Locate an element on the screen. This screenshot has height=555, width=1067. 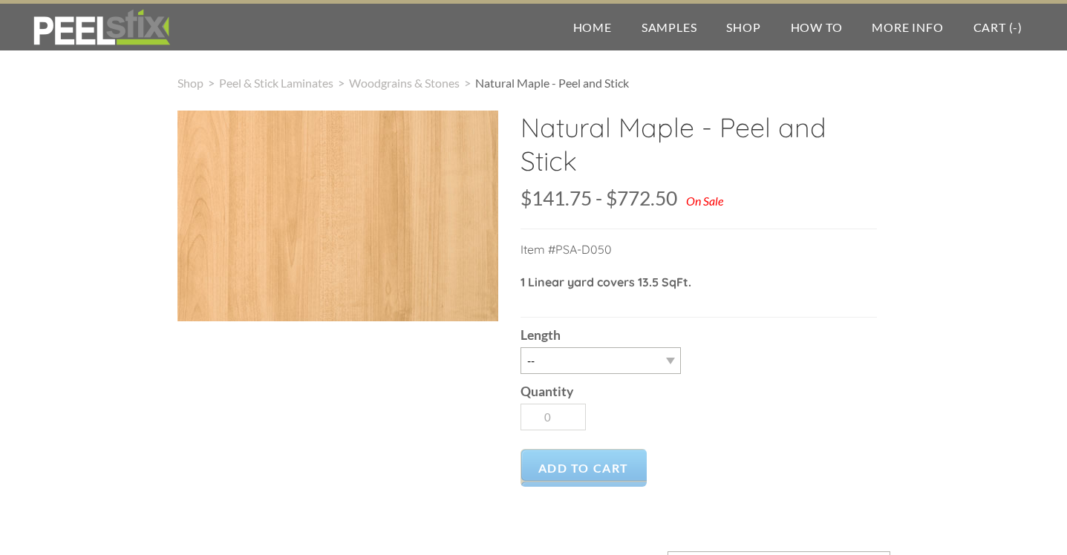
a: Samples is located at coordinates (669, 27).